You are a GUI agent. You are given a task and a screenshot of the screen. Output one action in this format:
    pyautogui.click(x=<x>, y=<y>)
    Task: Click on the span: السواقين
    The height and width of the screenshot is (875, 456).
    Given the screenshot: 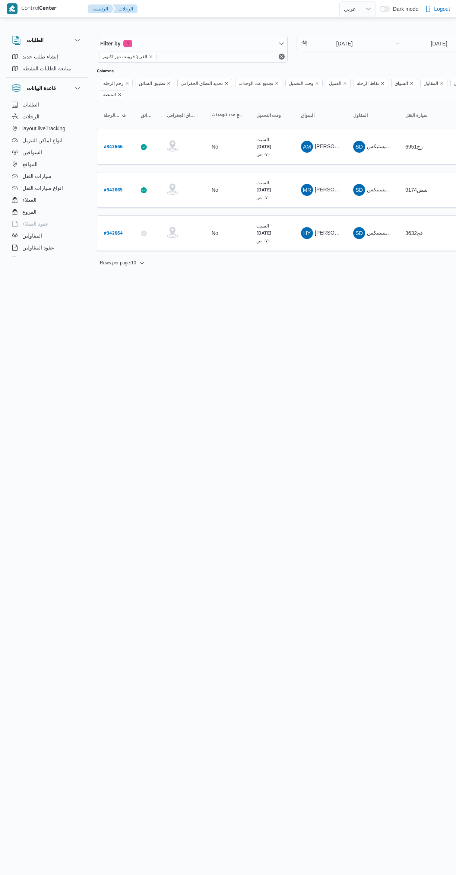 What is the action you would take?
    pyautogui.click(x=32, y=152)
    